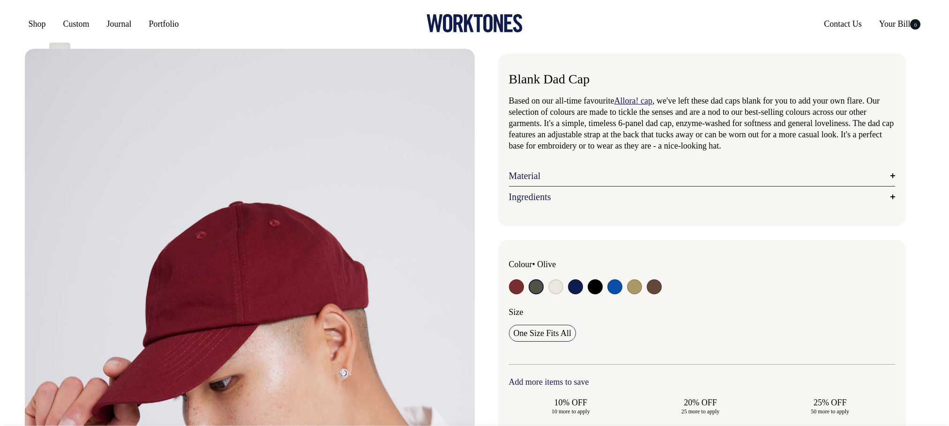  What do you see at coordinates (37, 24) in the screenshot?
I see `a: Shop` at bounding box center [37, 24].